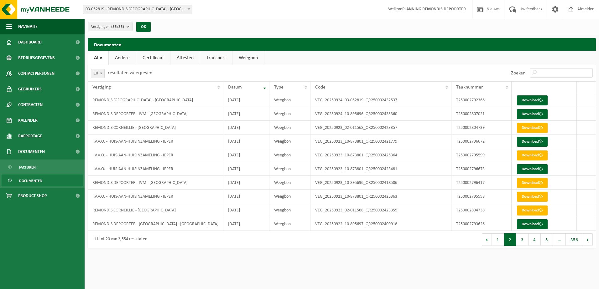 This screenshot has height=289, width=599. What do you see at coordinates (481, 141) in the screenshot?
I see `td: T250002796672` at bounding box center [481, 141].